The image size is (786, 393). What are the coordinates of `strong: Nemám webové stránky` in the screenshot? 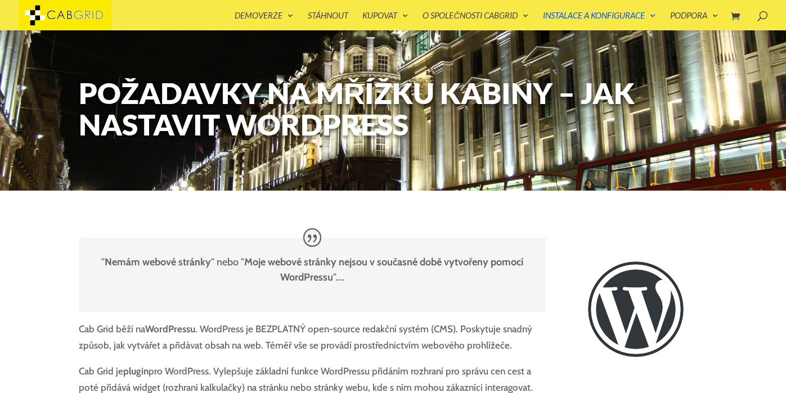 It's located at (158, 262).